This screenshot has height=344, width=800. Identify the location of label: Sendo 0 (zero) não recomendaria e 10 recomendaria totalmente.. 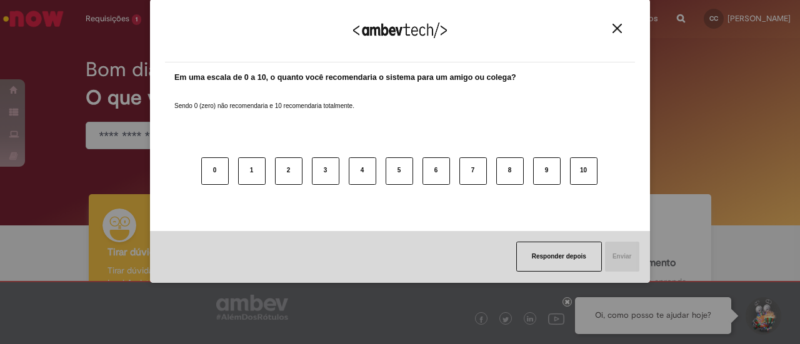
(264, 99).